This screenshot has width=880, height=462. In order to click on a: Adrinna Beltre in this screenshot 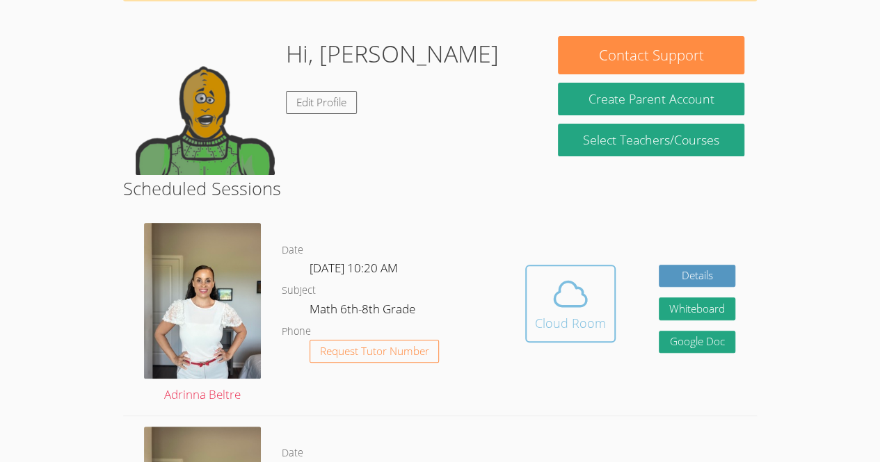, I will do `click(202, 314)`.